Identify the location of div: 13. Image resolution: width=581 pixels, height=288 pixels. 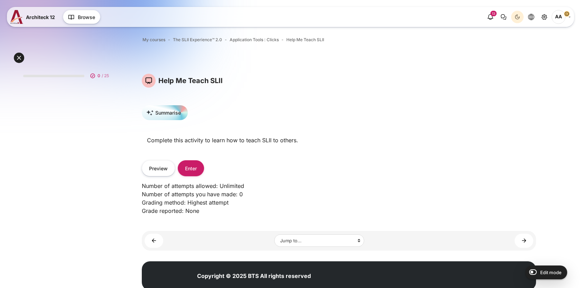
(494, 13).